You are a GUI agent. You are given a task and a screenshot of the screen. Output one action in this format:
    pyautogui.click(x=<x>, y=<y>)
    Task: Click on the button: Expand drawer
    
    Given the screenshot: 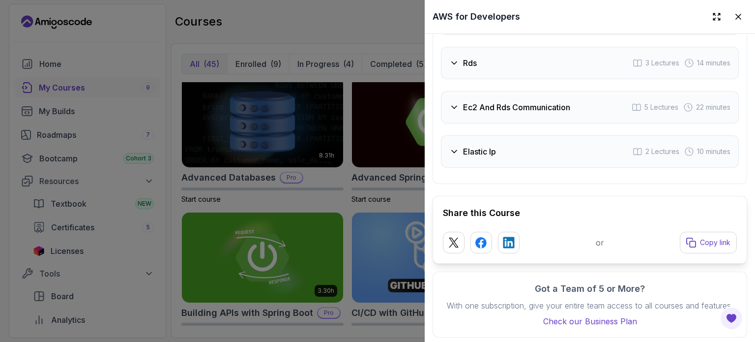 What is the action you would take?
    pyautogui.click(x=717, y=17)
    